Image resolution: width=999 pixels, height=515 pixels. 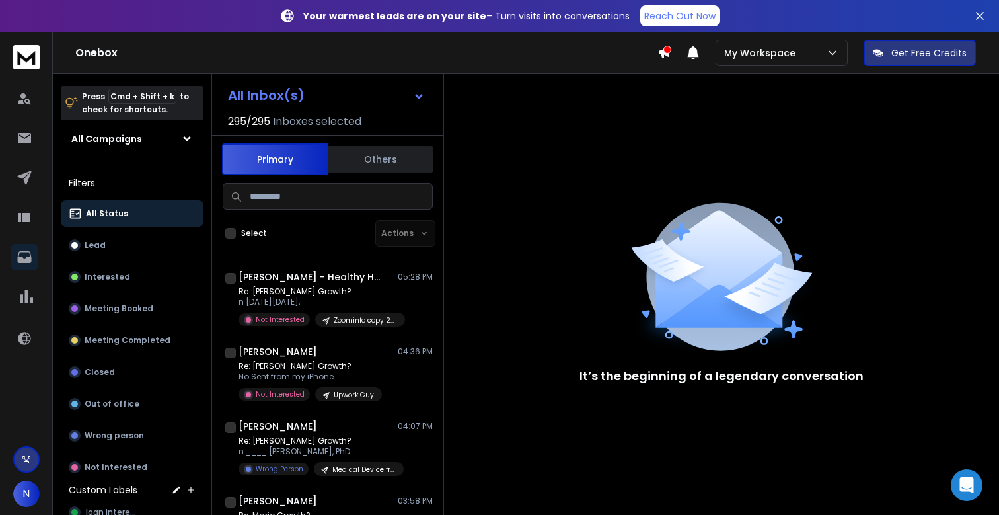 What do you see at coordinates (364, 469) in the screenshot?
I see `p: Medical Device from Twitter Giveaway` at bounding box center [364, 469].